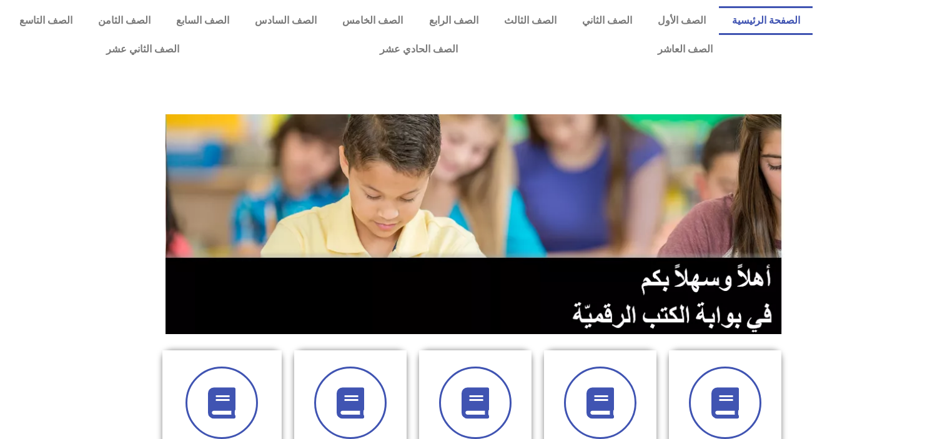  Describe the element at coordinates (202, 21) in the screenshot. I see `a: الصف السابع` at that location.